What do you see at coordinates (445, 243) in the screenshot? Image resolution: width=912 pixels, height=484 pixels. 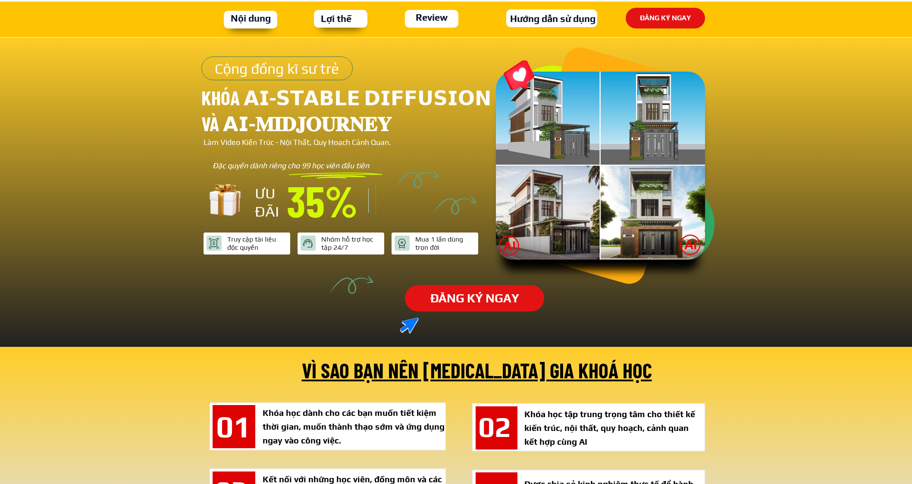 I see `div: Mua 1 lần dùng trọn đời` at bounding box center [445, 243].